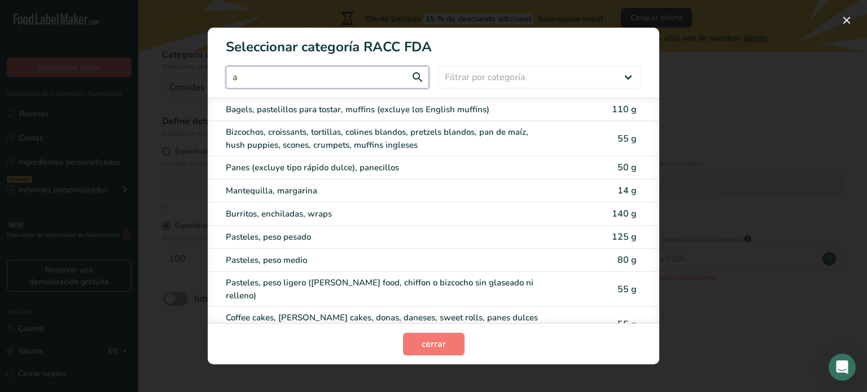 This screenshot has height=392, width=867. I want to click on div: Burritos, enchiladas, wraps, so click(386, 214).